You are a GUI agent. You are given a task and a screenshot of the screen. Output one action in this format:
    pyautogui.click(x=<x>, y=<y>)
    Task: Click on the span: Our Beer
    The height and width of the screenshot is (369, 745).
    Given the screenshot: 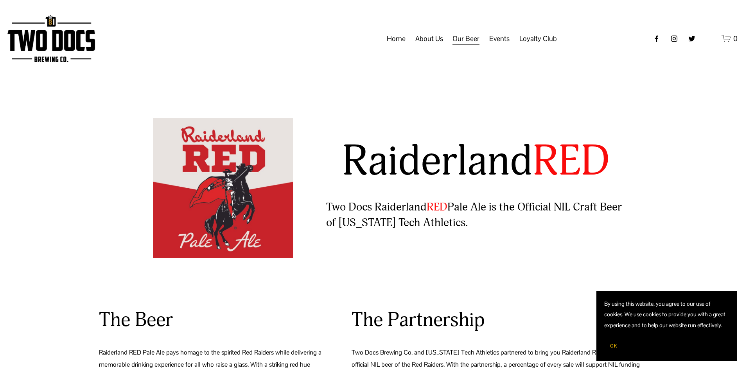 What is the action you would take?
    pyautogui.click(x=466, y=39)
    